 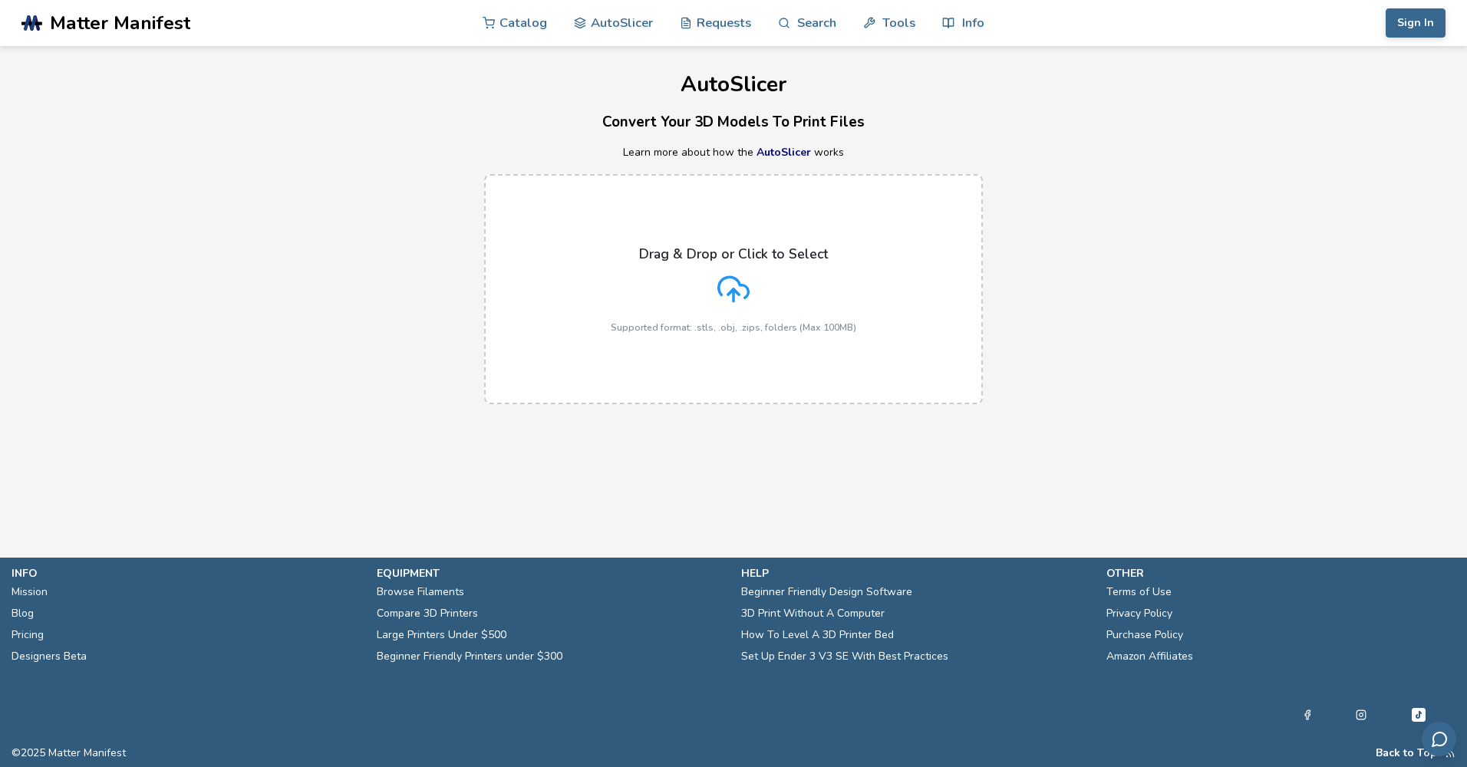 What do you see at coordinates (68, 753) in the screenshot?
I see `span: © 2025 Matter Manifest` at bounding box center [68, 753].